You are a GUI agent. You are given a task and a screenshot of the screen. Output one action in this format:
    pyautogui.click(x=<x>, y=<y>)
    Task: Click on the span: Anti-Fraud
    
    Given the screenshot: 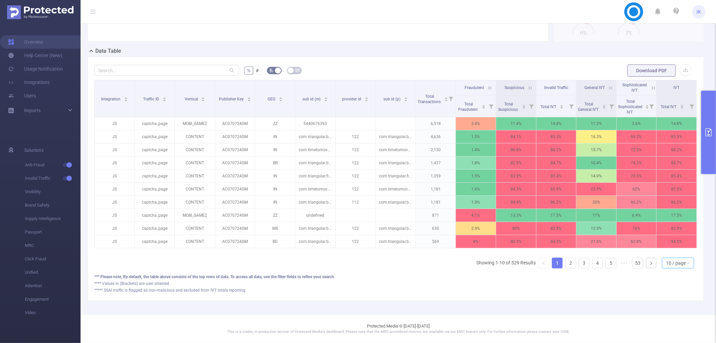 What is the action you would take?
    pyautogui.click(x=53, y=165)
    